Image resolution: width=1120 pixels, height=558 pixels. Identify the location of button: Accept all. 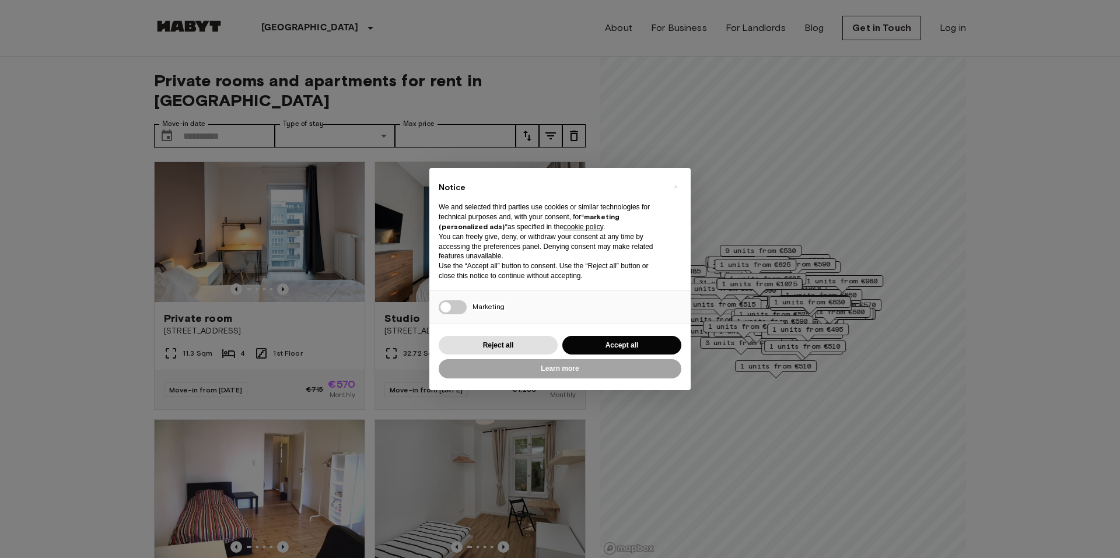
(622, 345).